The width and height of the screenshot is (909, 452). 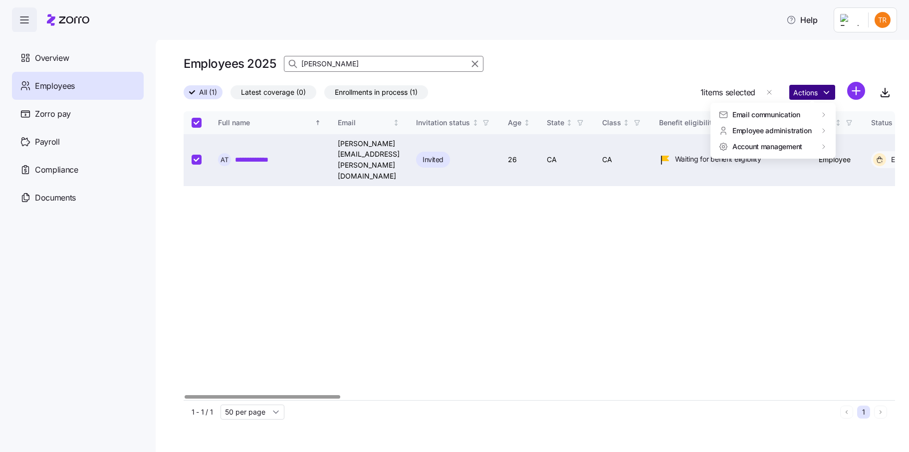 I want to click on span: A T, so click(x=224, y=160).